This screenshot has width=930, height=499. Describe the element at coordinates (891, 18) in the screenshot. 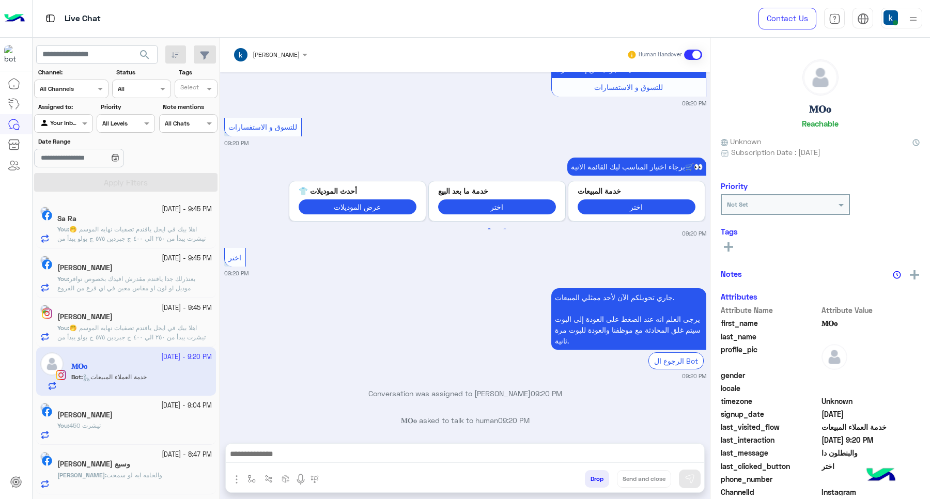

I see `img: userImage` at that location.